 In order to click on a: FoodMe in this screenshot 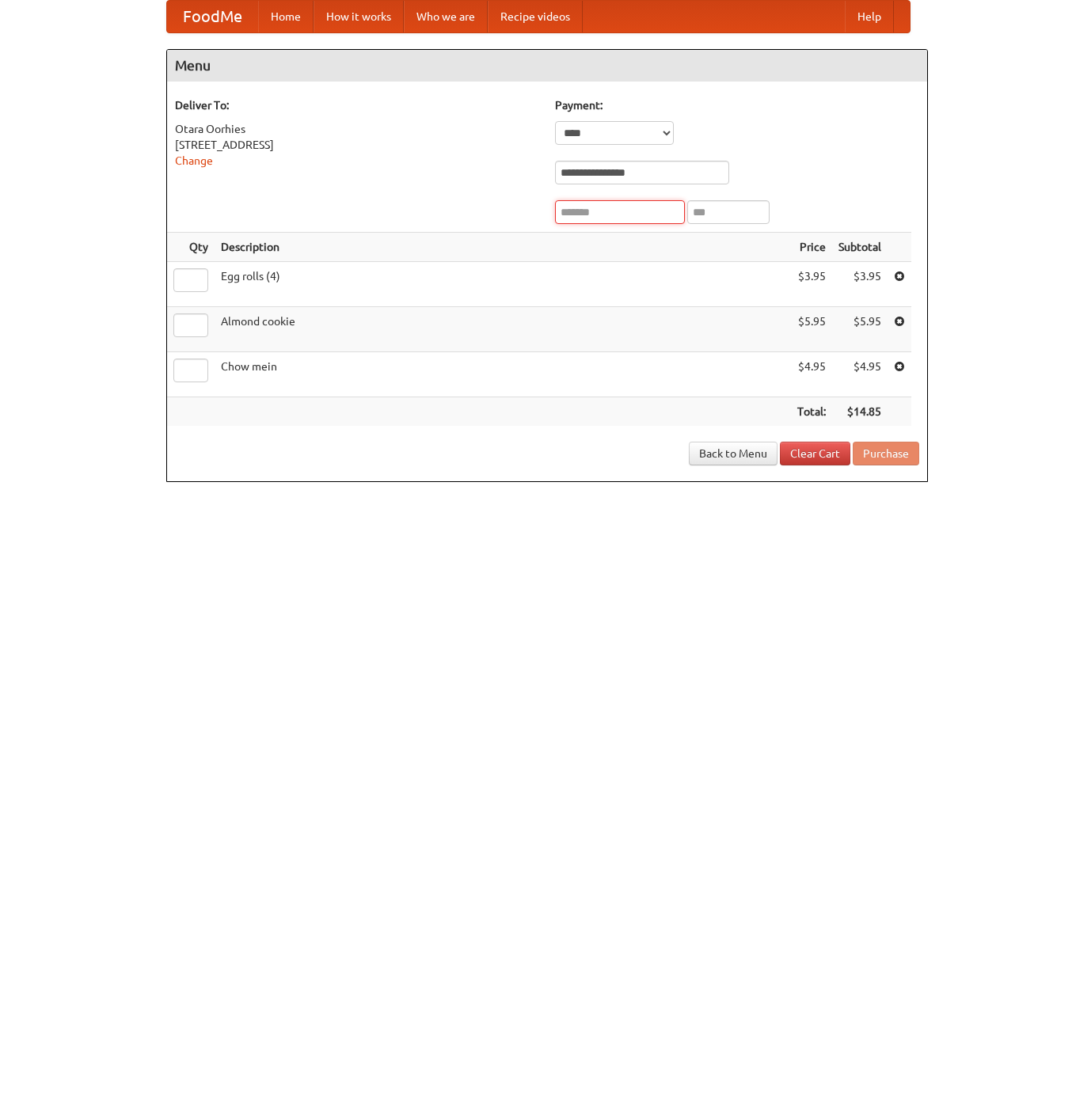, I will do `click(212, 16)`.